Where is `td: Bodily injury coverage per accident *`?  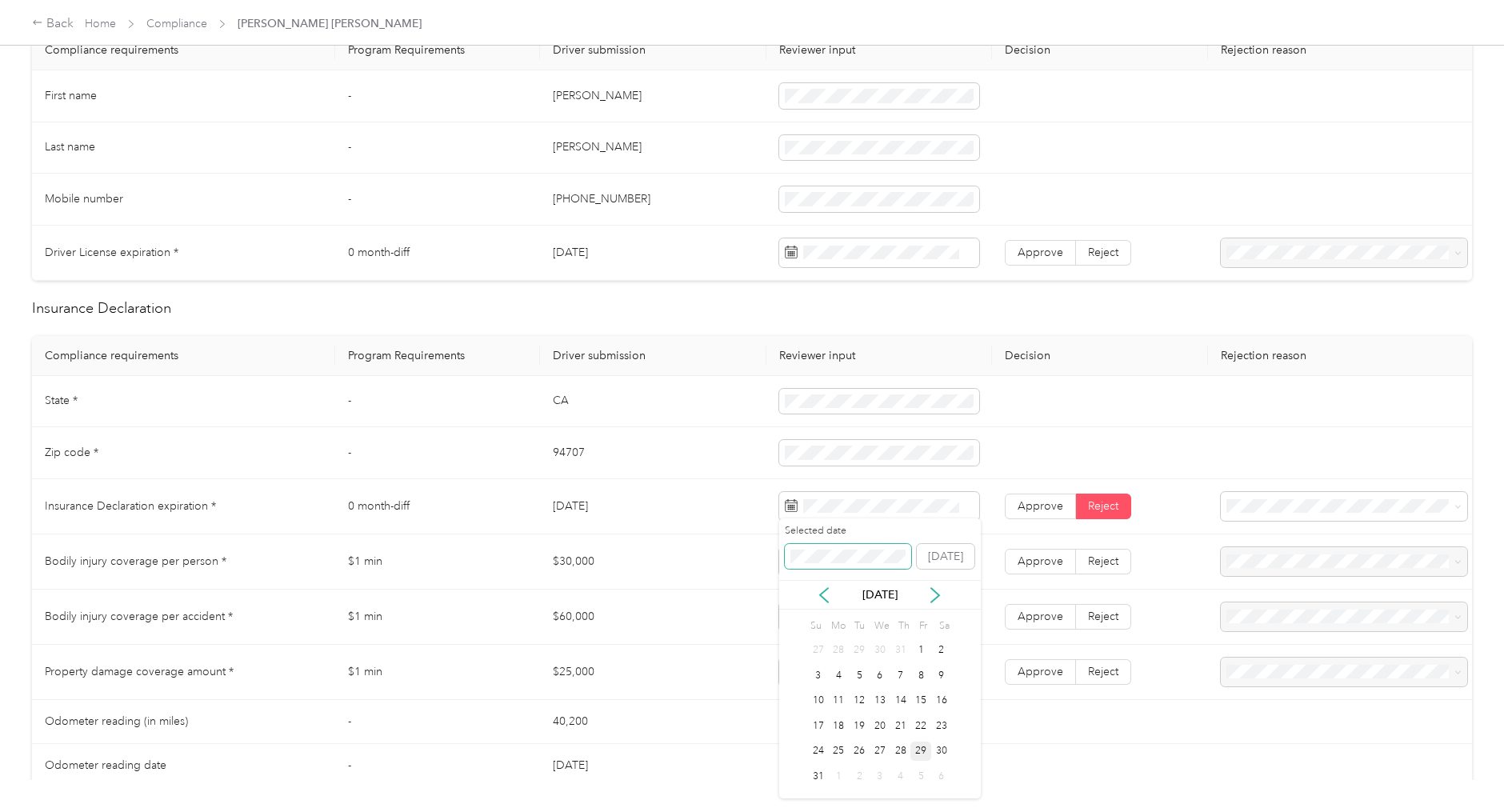
td: Bodily injury coverage per accident * is located at coordinates (183, 617).